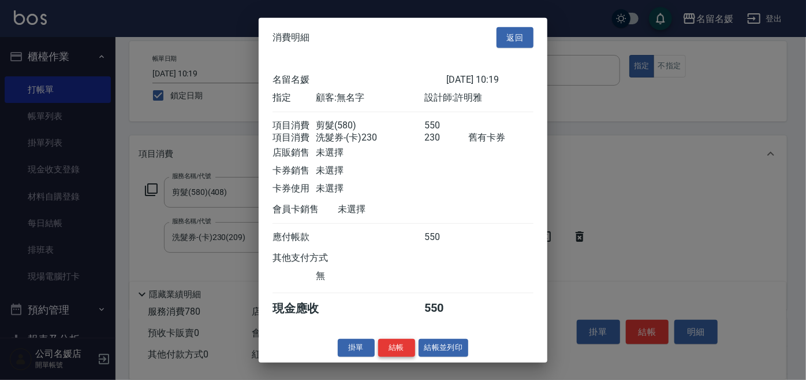 The height and width of the screenshot is (380, 806). What do you see at coordinates (294, 170) in the screenshot?
I see `div: 卡券銷售` at bounding box center [294, 170].